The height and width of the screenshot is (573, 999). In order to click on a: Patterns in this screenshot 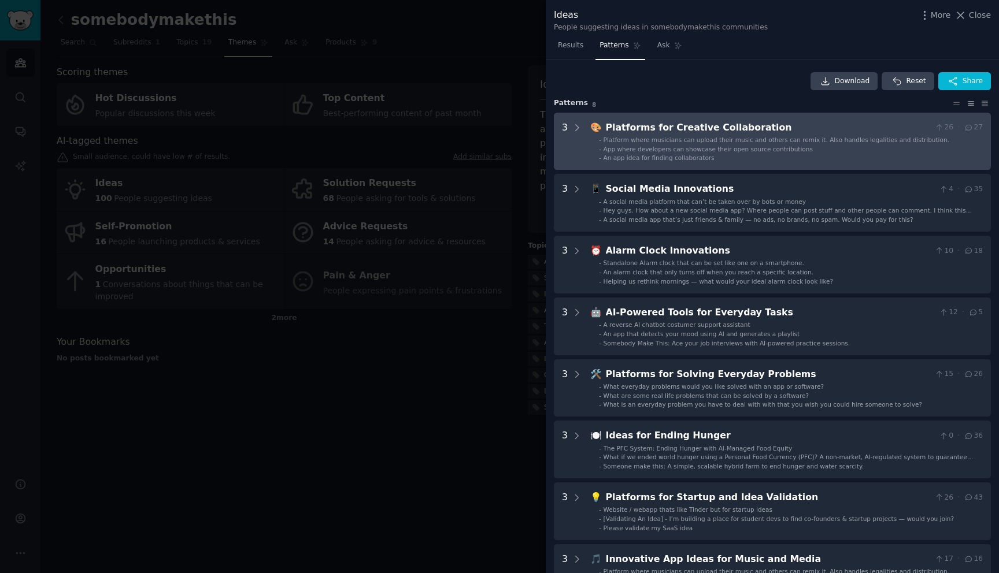, I will do `click(620, 48)`.